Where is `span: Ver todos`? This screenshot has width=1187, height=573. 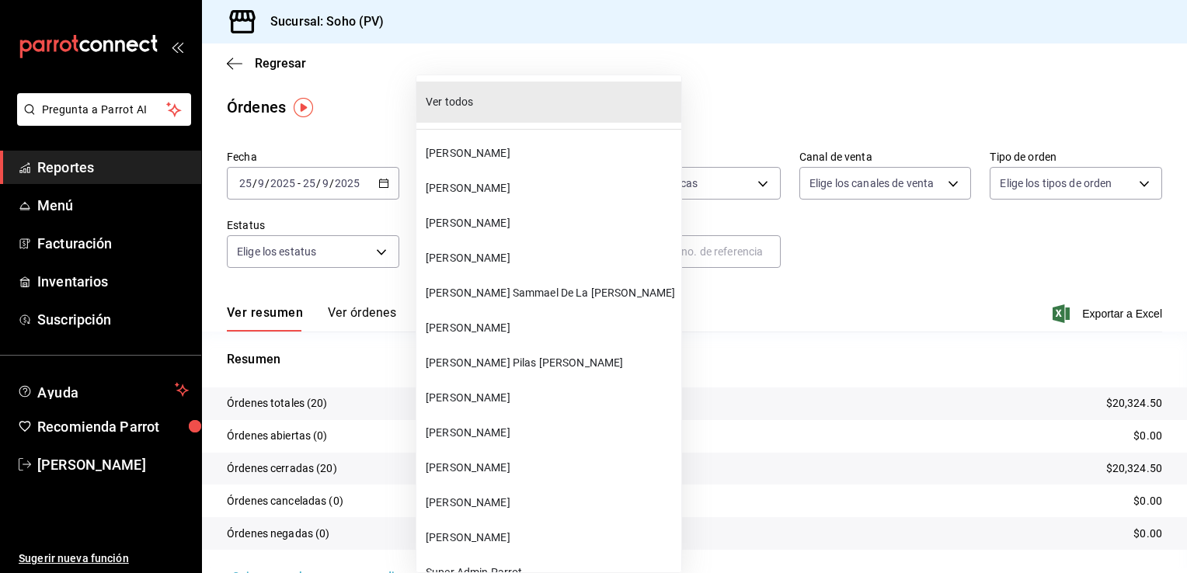
span: Ver todos is located at coordinates (550, 102).